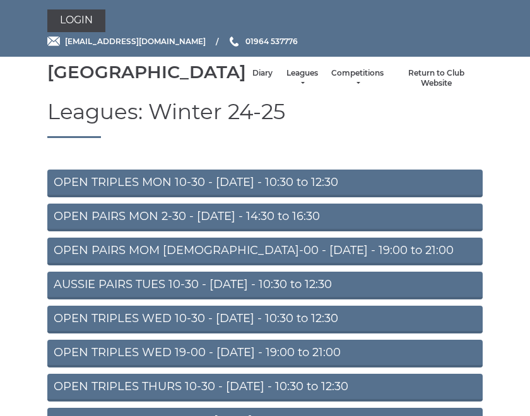 The height and width of the screenshot is (416, 530). What do you see at coordinates (234, 42) in the screenshot?
I see `img: Phone us` at bounding box center [234, 42].